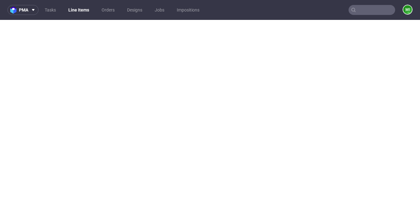 This screenshot has width=420, height=208. I want to click on a: Orders, so click(108, 10).